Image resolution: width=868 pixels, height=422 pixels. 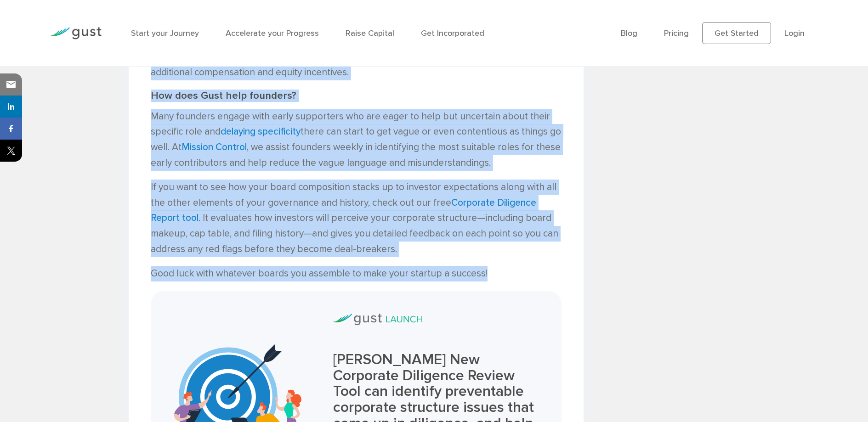 I want to click on a: Start your Journey, so click(x=165, y=33).